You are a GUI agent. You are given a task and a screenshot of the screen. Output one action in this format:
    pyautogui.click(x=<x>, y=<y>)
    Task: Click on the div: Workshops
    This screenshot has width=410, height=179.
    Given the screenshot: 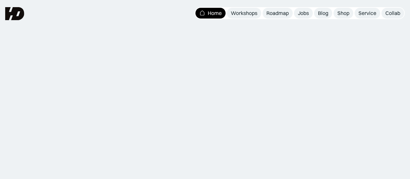 What is the action you would take?
    pyautogui.click(x=244, y=13)
    